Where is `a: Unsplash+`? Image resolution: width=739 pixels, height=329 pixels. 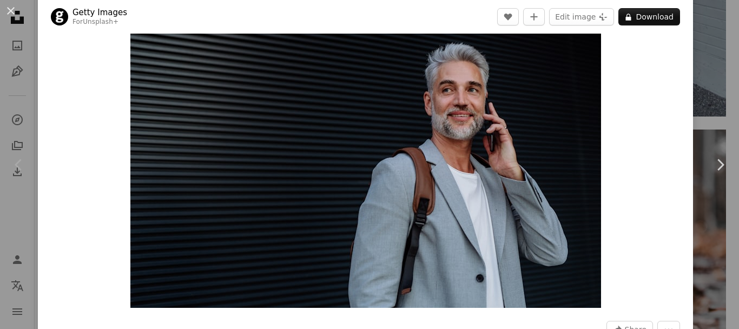
a: Unsplash+ is located at coordinates (101, 22).